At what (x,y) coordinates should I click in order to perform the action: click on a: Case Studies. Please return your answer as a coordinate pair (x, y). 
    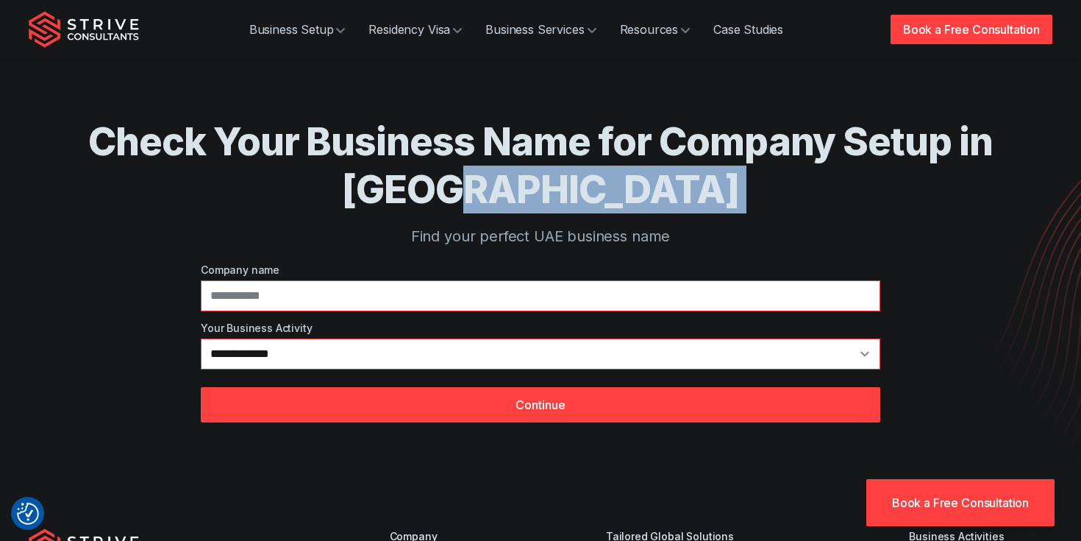
    Looking at the image, I should click on (748, 29).